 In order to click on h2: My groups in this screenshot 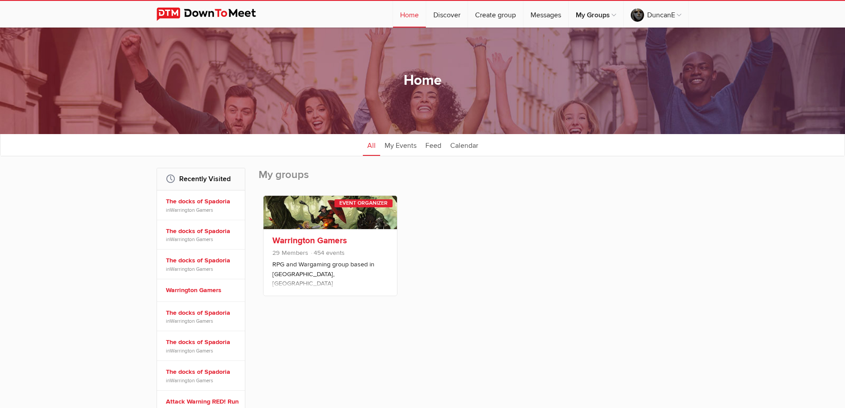, I will do `click(474, 179)`.